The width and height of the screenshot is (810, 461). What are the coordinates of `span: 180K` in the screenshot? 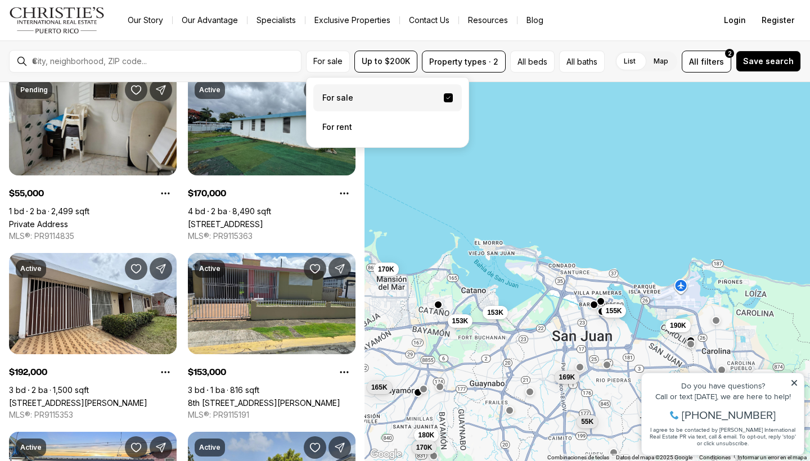 It's located at (427, 435).